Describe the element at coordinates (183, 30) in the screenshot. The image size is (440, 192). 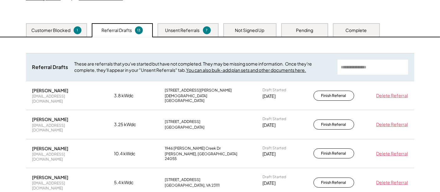
I see `div: Unsent Referrals` at that location.